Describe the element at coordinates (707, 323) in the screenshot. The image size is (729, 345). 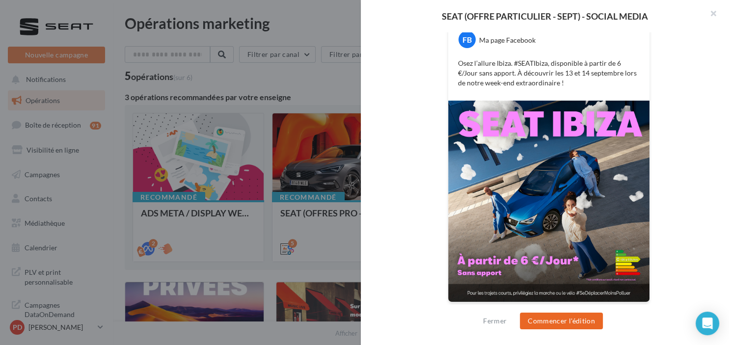
I see `div: Open Intercom Messenger` at that location.